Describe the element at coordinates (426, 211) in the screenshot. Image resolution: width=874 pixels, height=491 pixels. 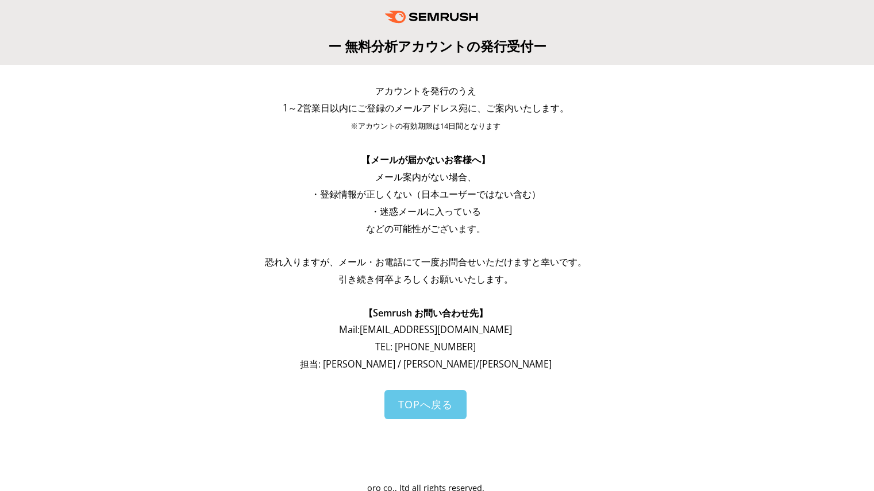
I see `span: ・迷惑メールに入っている` at that location.